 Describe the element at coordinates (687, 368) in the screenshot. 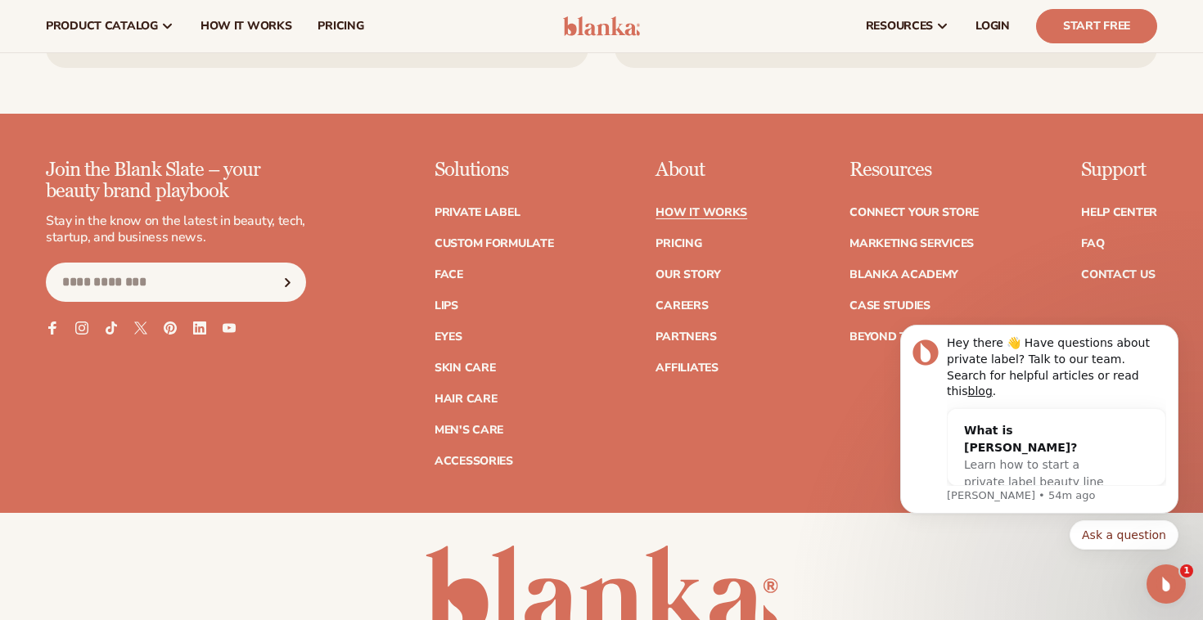

I see `a: Affiliates` at that location.